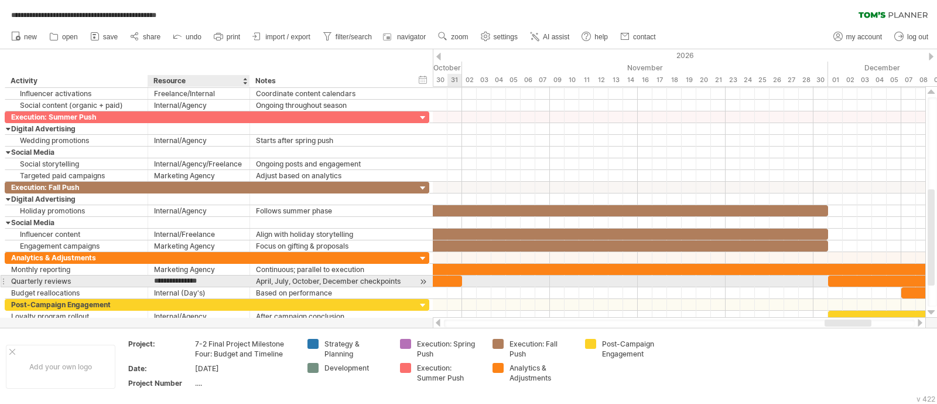  Describe the element at coordinates (76, 105) in the screenshot. I see `div: Social content (organic + paid)` at that location.